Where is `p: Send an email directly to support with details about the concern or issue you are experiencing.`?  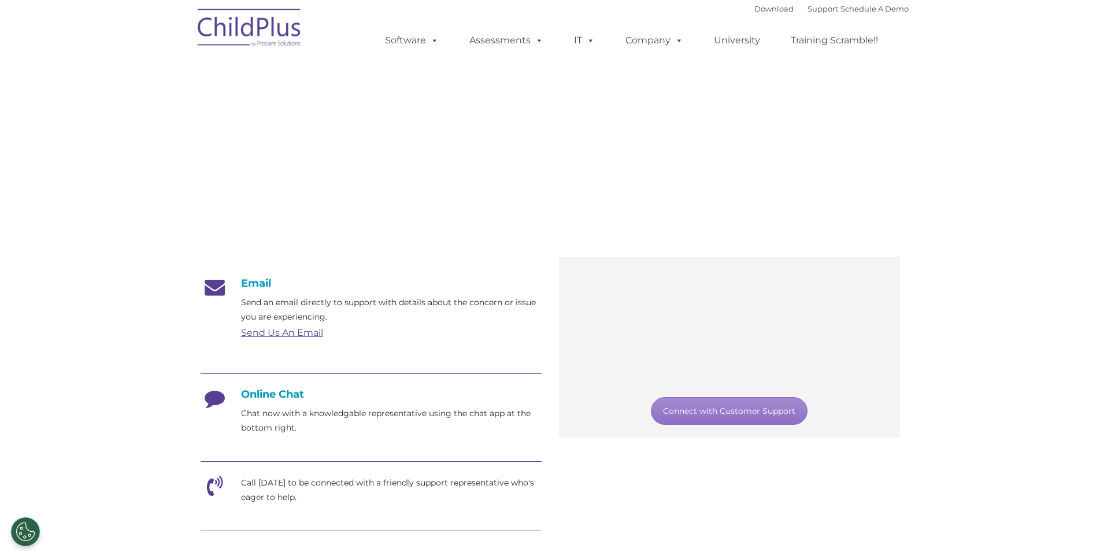 p: Send an email directly to support with details about the concern or issue you are experiencing. is located at coordinates (391, 310).